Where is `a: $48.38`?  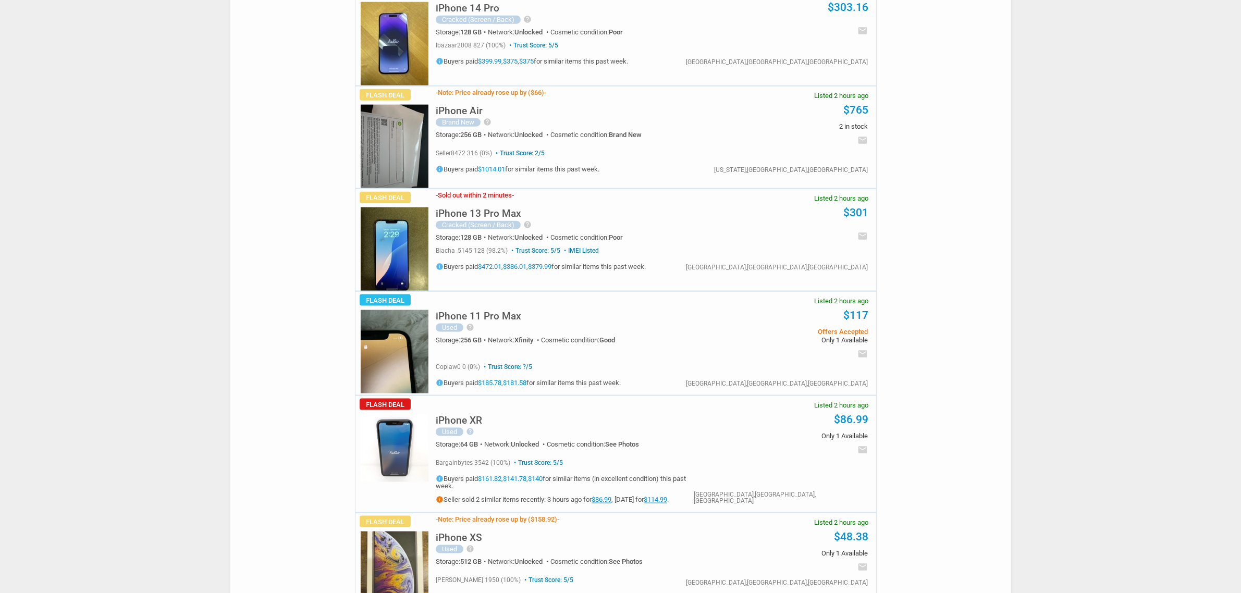
a: $48.38 is located at coordinates (851, 537).